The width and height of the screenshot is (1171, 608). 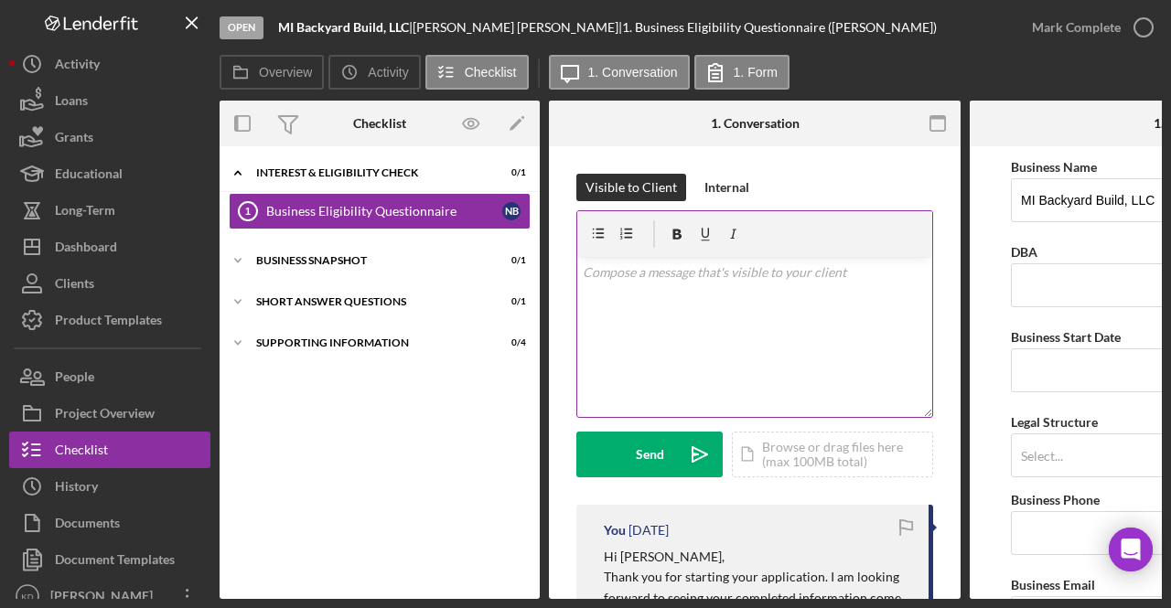 I want to click on button: Product Templates, so click(x=110, y=320).